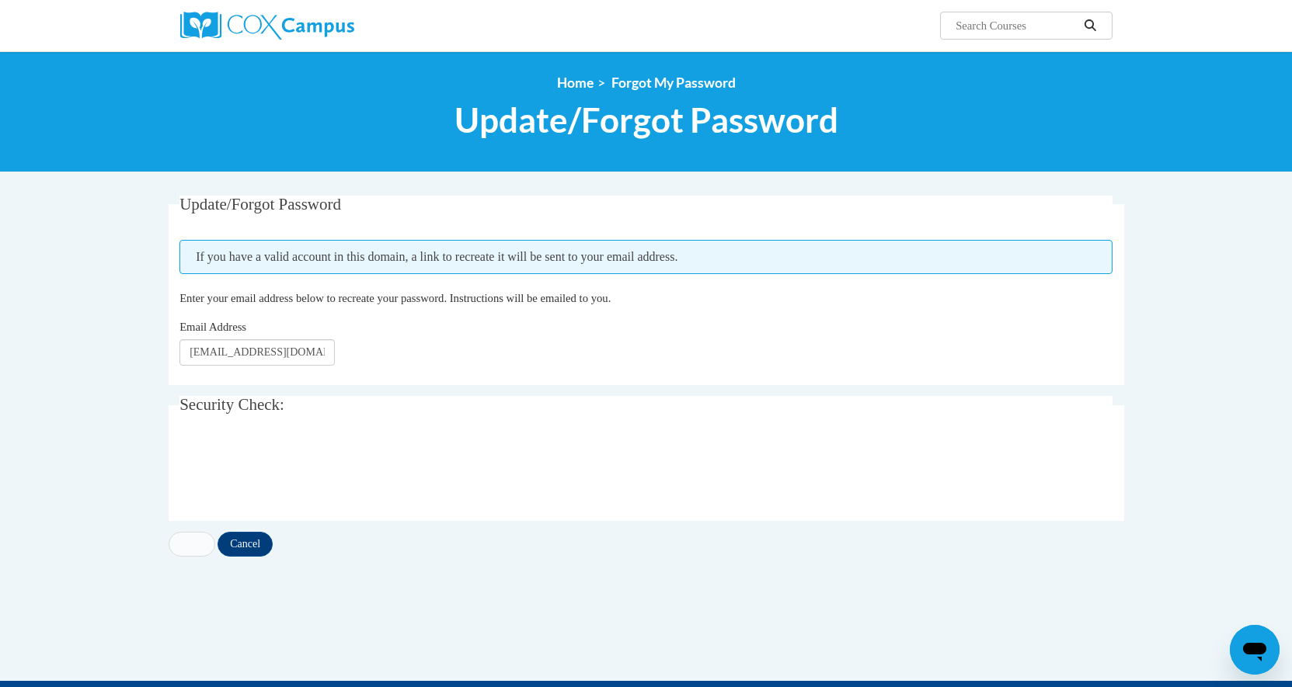  I want to click on input: Email, so click(257, 353).